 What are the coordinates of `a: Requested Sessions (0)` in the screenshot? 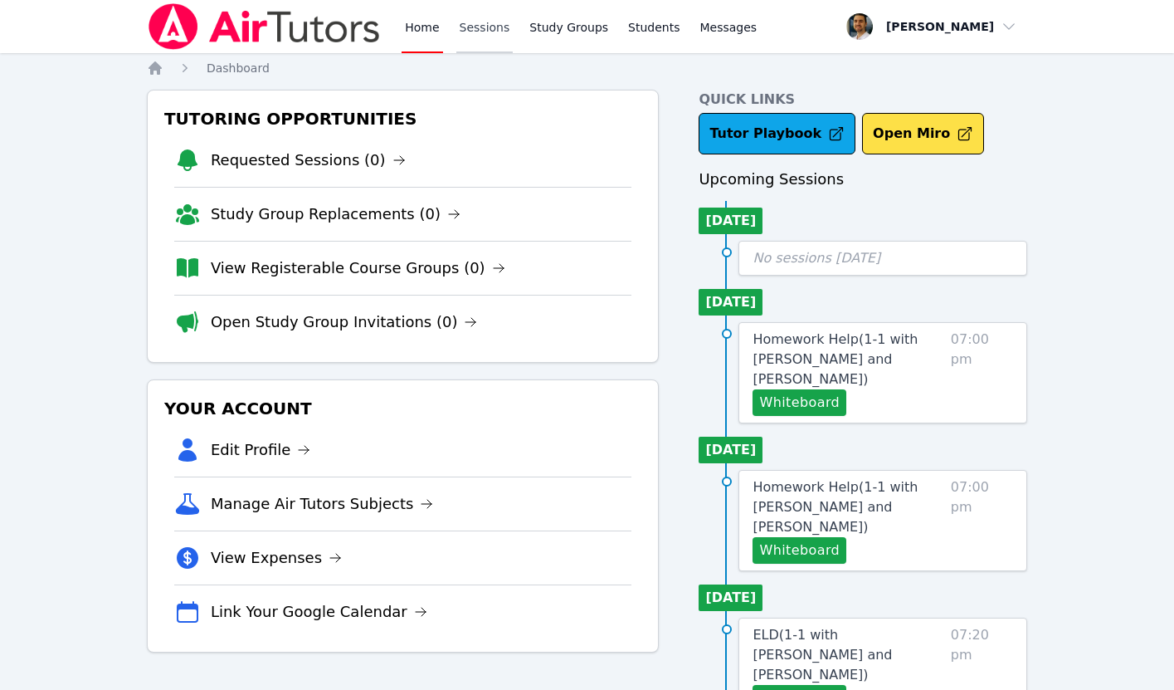 It's located at (308, 160).